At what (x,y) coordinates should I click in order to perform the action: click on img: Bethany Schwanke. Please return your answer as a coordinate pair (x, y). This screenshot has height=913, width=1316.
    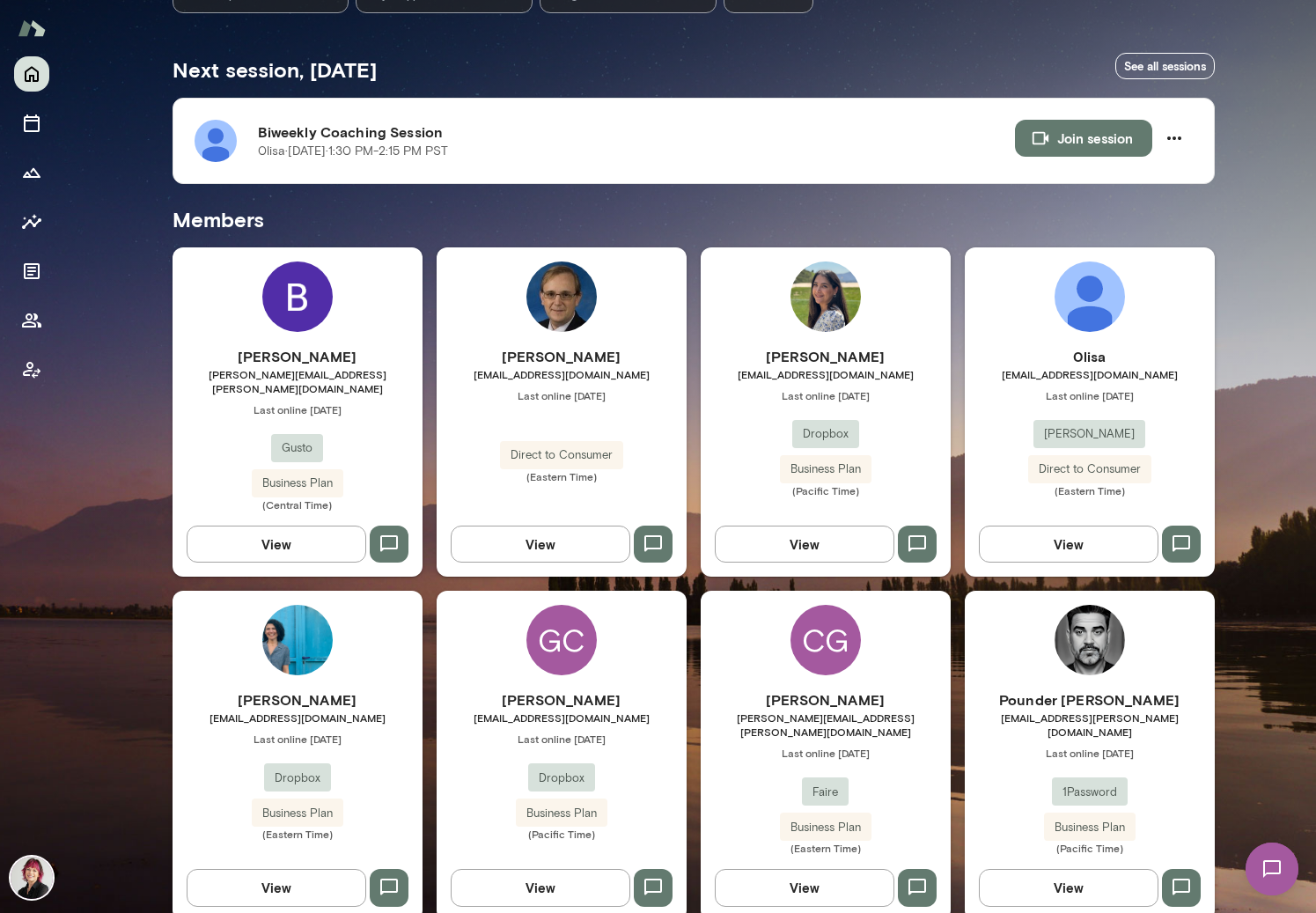
    Looking at the image, I should click on (297, 296).